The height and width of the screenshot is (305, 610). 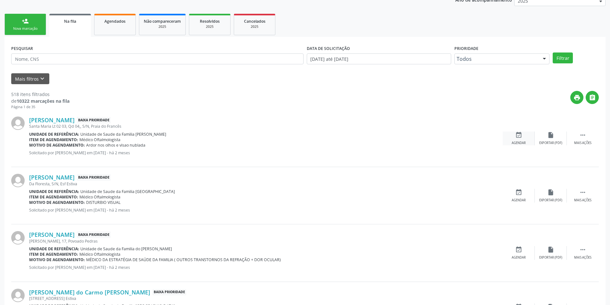 What do you see at coordinates (40, 107) in the screenshot?
I see `div: Página 1 de 35` at bounding box center [40, 107].